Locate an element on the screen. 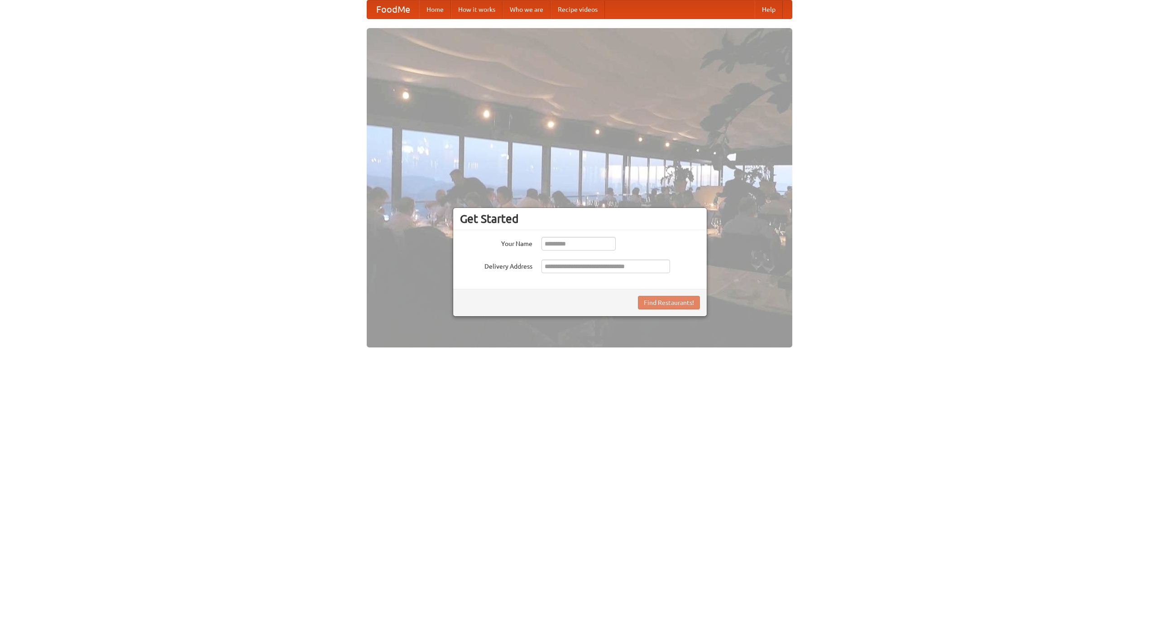 This screenshot has width=1159, height=641. a: Home is located at coordinates (435, 10).